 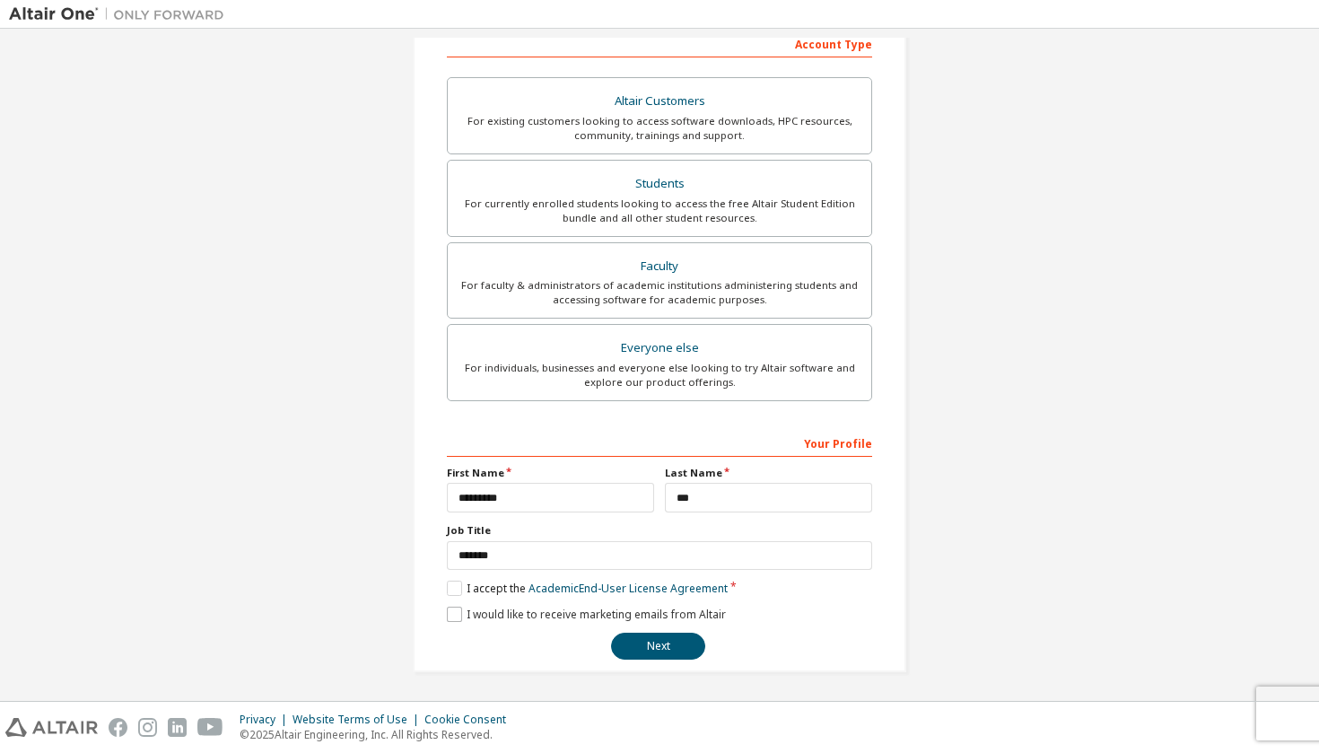 What do you see at coordinates (587, 588) in the screenshot?
I see `label: I accept the` at bounding box center [587, 588].